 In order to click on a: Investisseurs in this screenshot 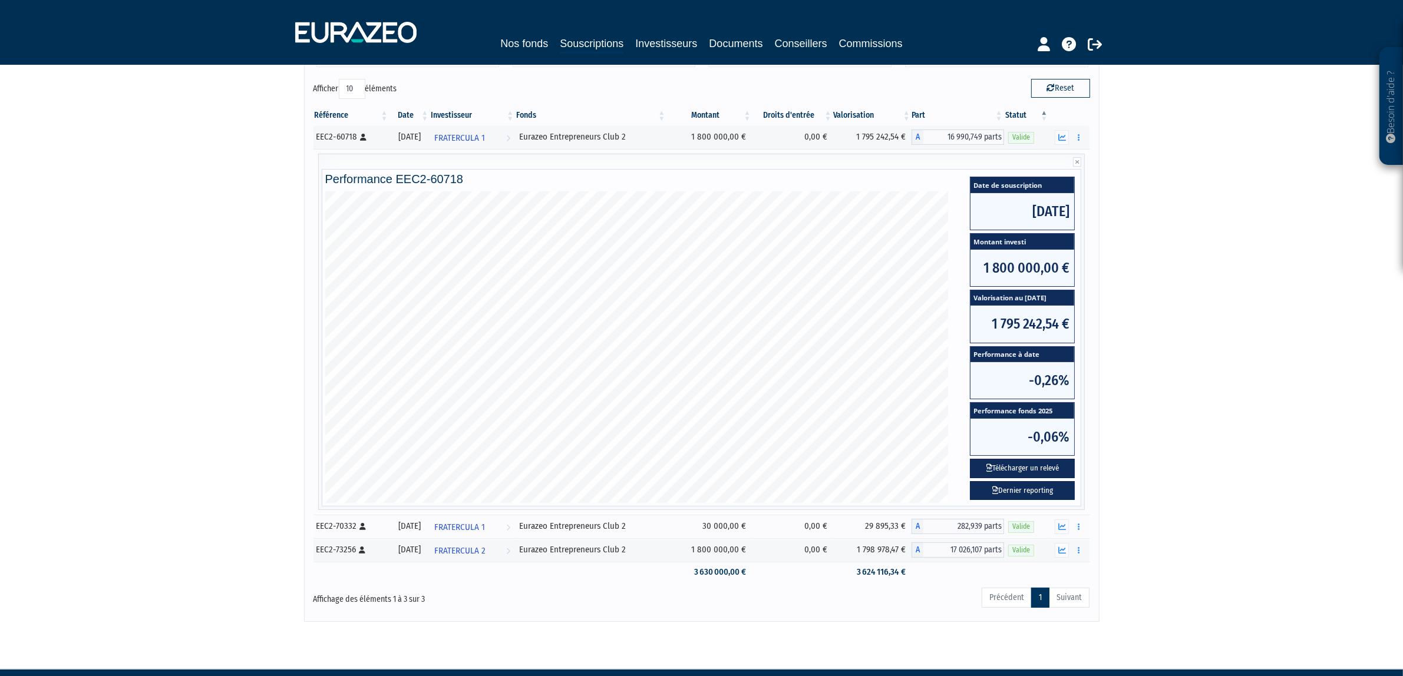, I will do `click(666, 44)`.